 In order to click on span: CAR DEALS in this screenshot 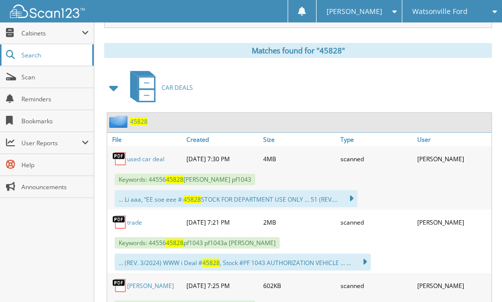, I will do `click(177, 87)`.